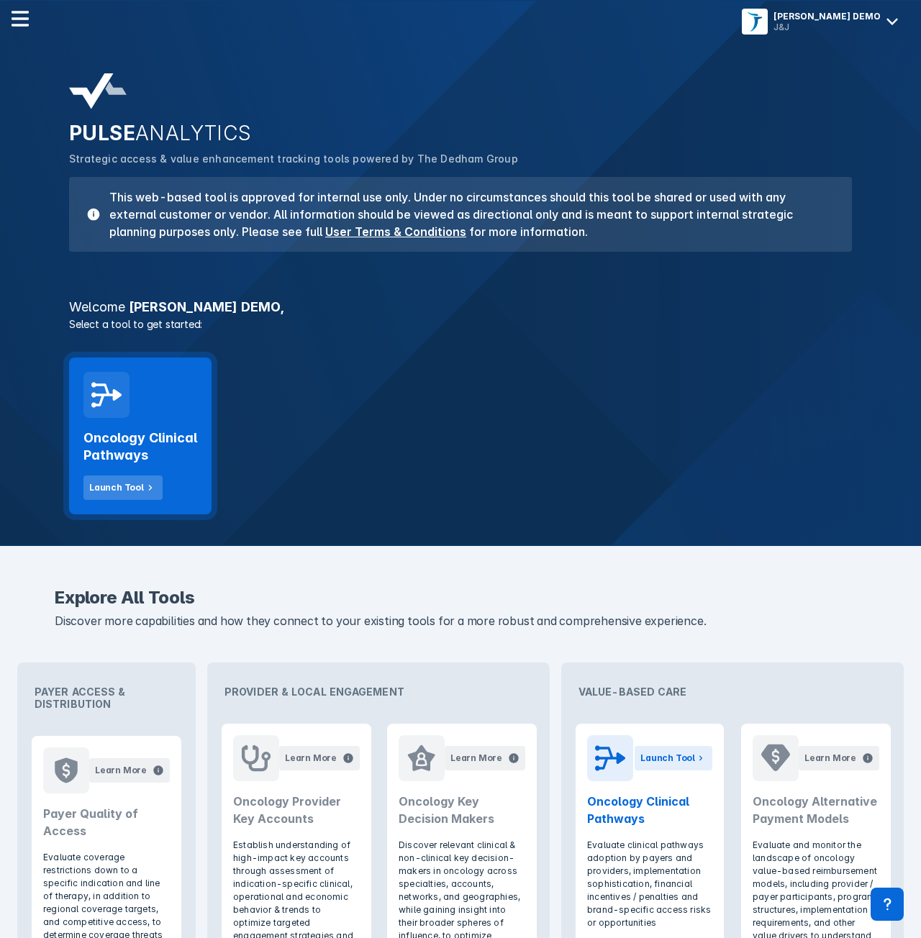 The height and width of the screenshot is (938, 921). Describe the element at coordinates (97, 306) in the screenshot. I see `span: Welcome` at that location.